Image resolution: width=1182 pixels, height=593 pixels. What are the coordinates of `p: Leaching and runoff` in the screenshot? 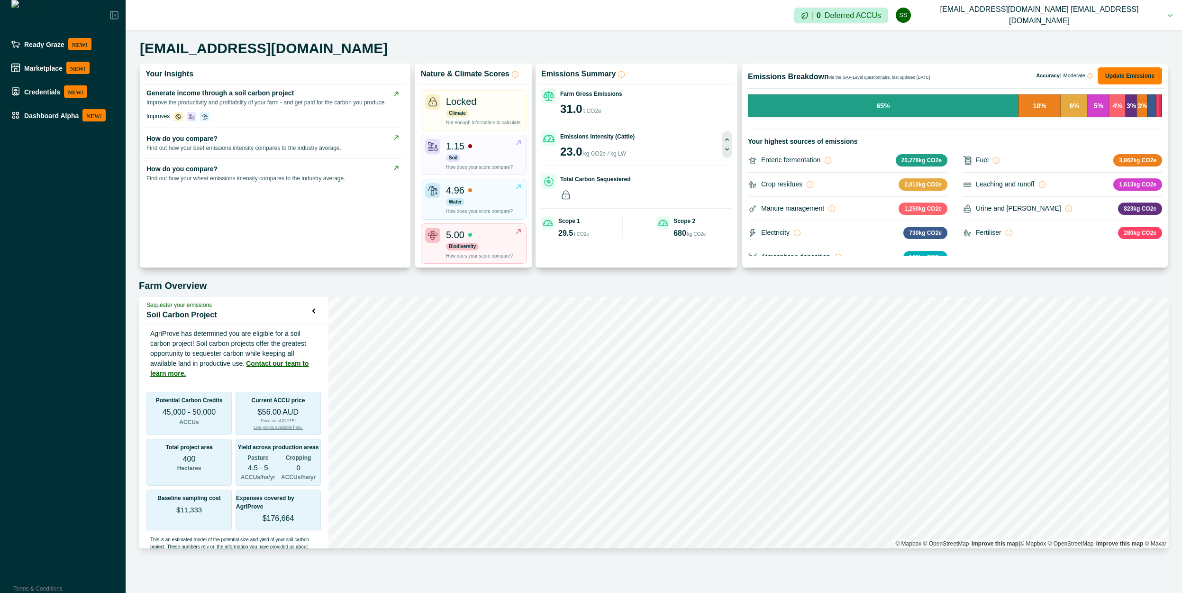 It's located at (1005, 184).